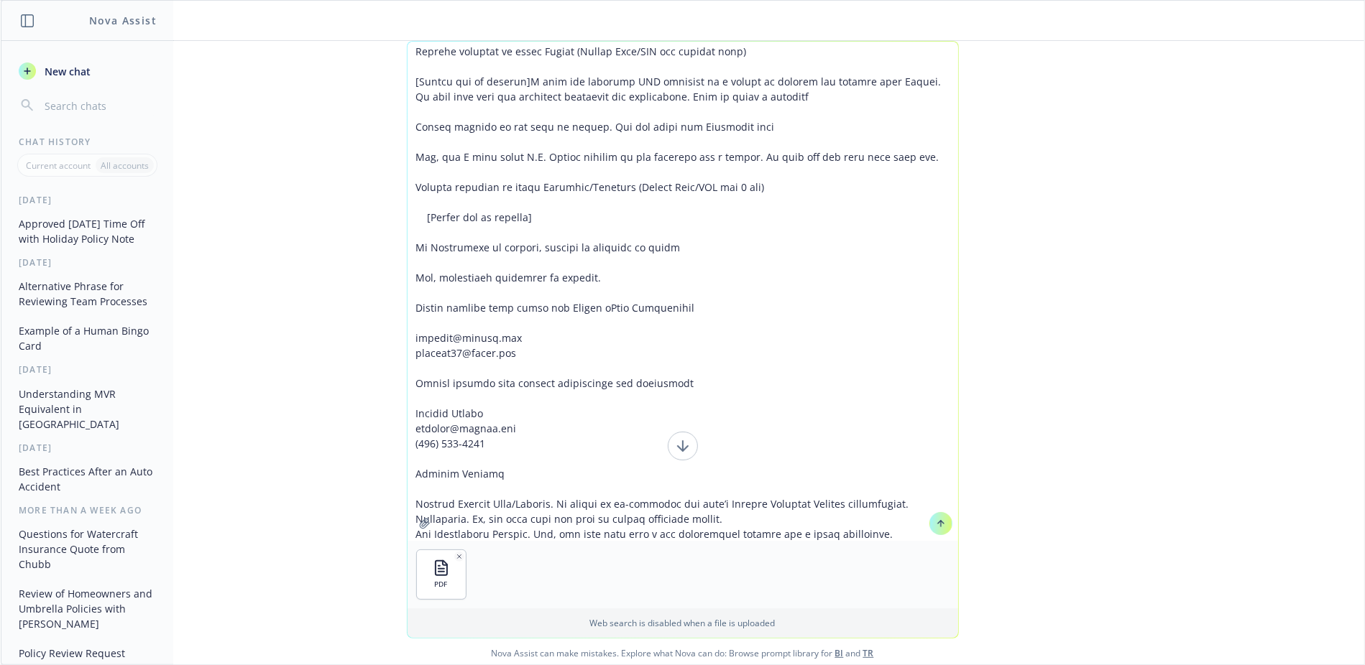 This screenshot has width=1365, height=665. What do you see at coordinates (441, 584) in the screenshot?
I see `span: PDF` at bounding box center [441, 584].